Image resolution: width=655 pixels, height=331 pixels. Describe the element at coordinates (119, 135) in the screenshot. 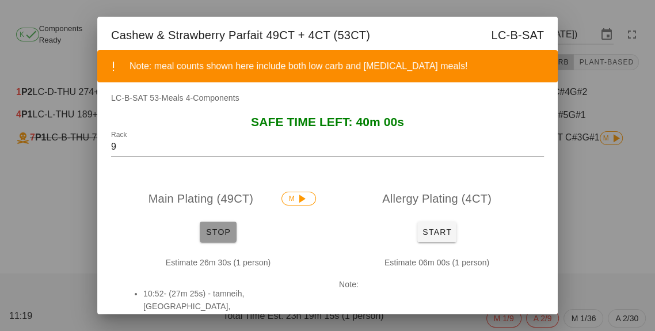

I see `label: Rack` at that location.